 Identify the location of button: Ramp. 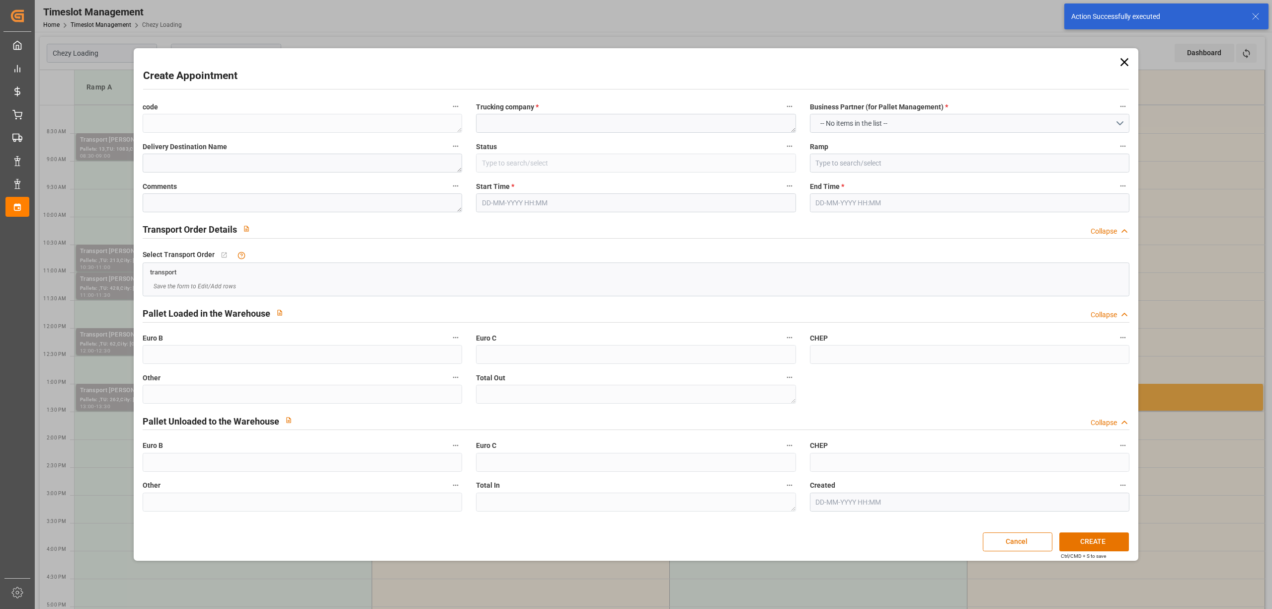
(1123, 146).